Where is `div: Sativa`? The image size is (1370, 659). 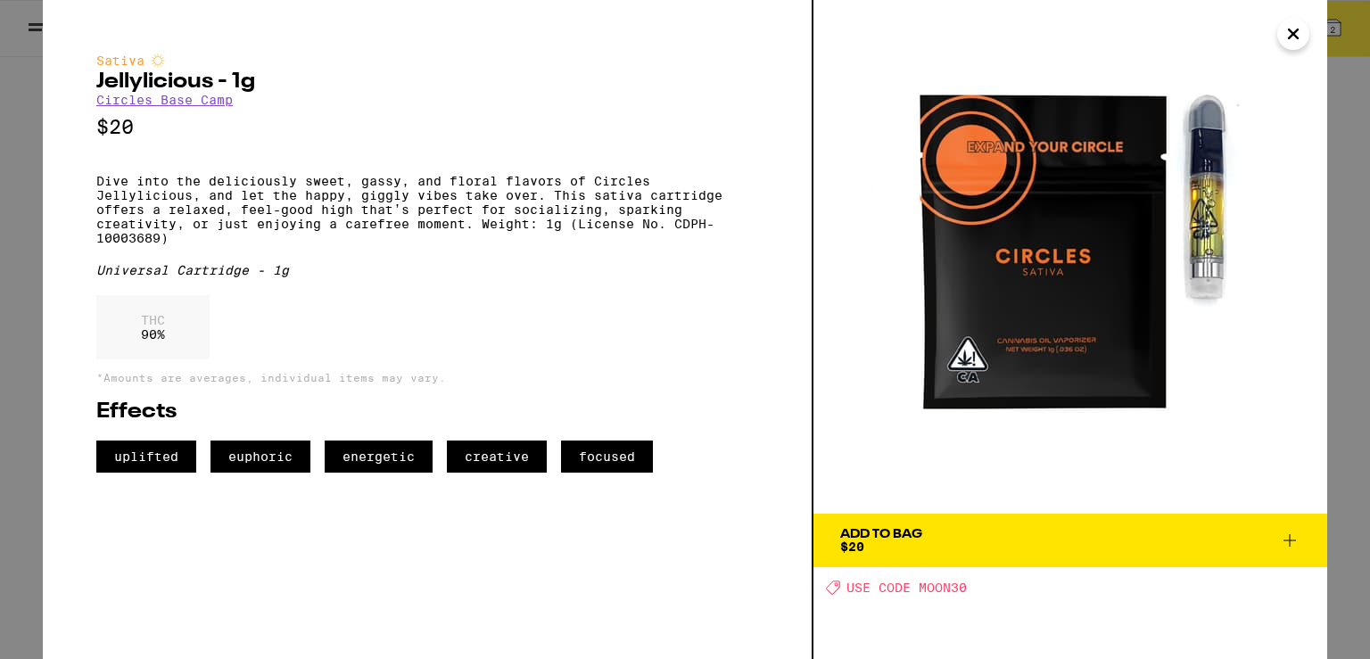 div: Sativa is located at coordinates (427, 61).